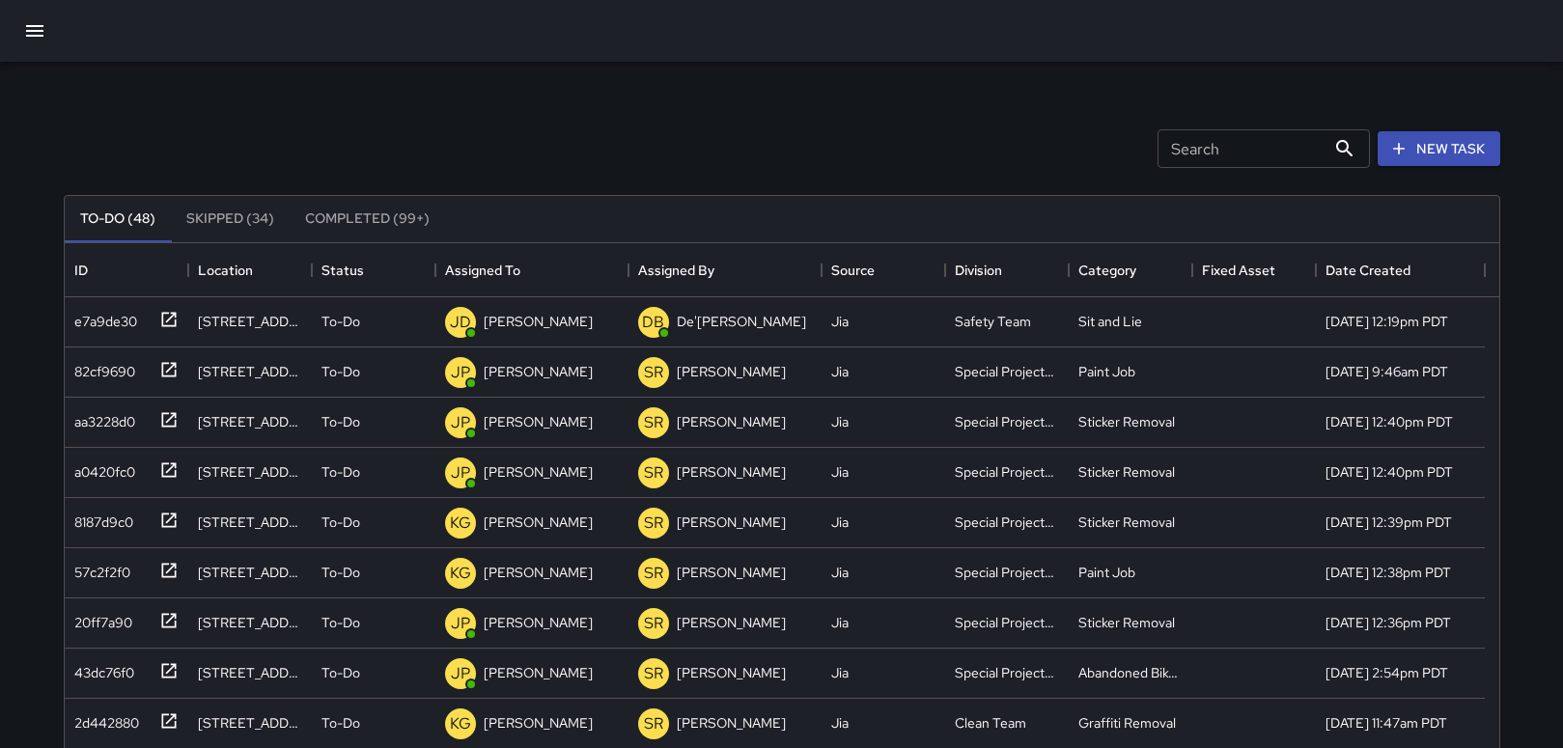 Image resolution: width=1563 pixels, height=748 pixels. Describe the element at coordinates (1126, 723) in the screenshot. I see `div: Graffiti Removal` at that location.